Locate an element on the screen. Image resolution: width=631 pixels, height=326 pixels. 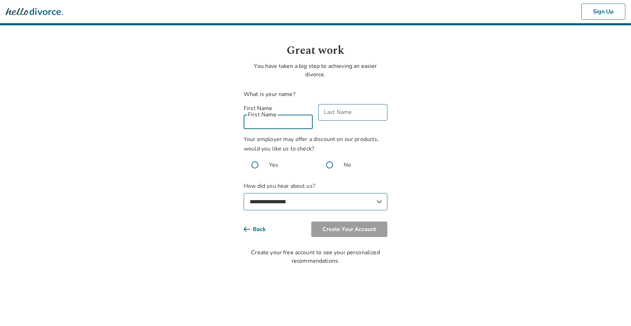
button: Sign Up is located at coordinates (603, 12).